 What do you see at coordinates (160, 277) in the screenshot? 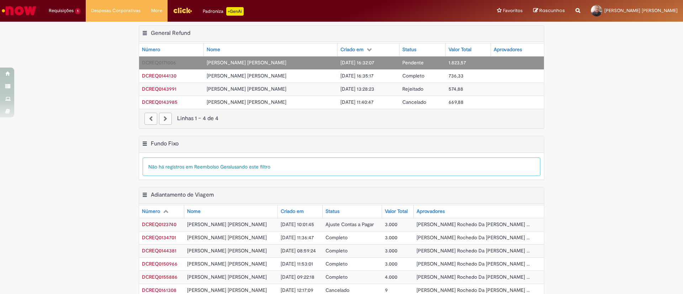
I see `span: DCREQ0155886` at bounding box center [160, 277].